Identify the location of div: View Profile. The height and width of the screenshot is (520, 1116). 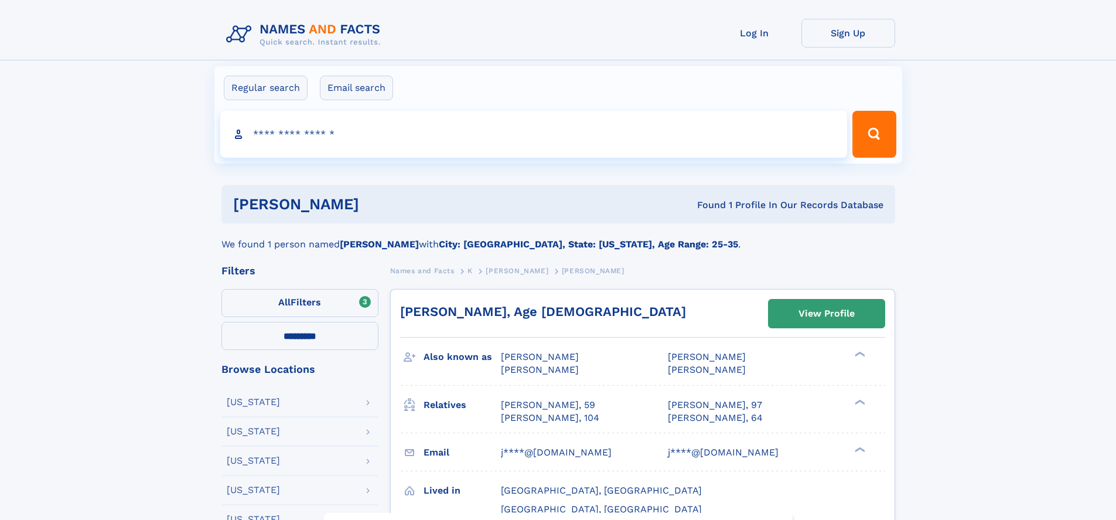
(827, 314).